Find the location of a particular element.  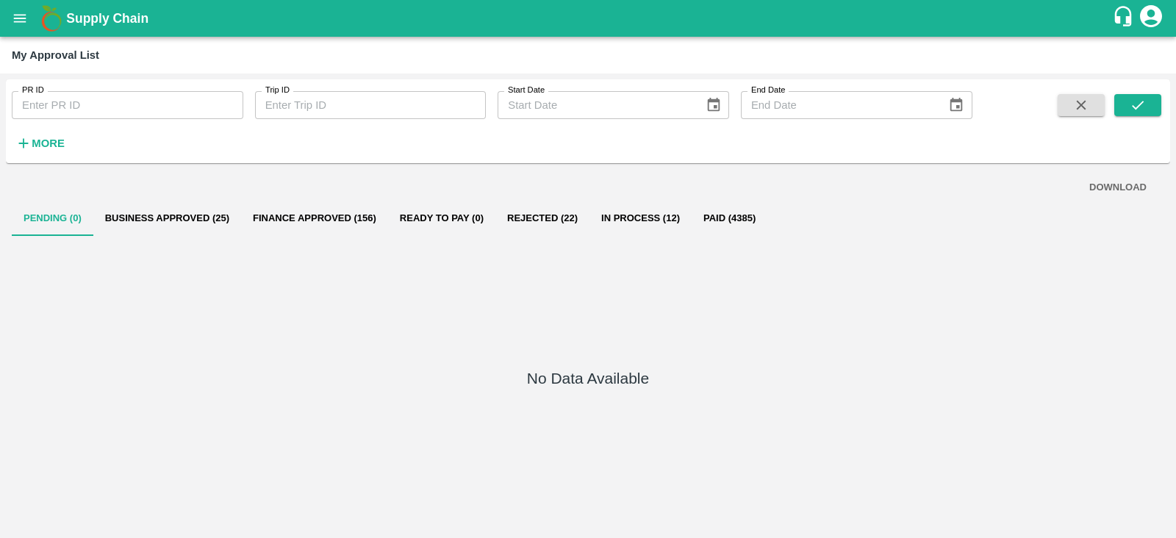

button: Pending (0) is located at coordinates (52, 218).